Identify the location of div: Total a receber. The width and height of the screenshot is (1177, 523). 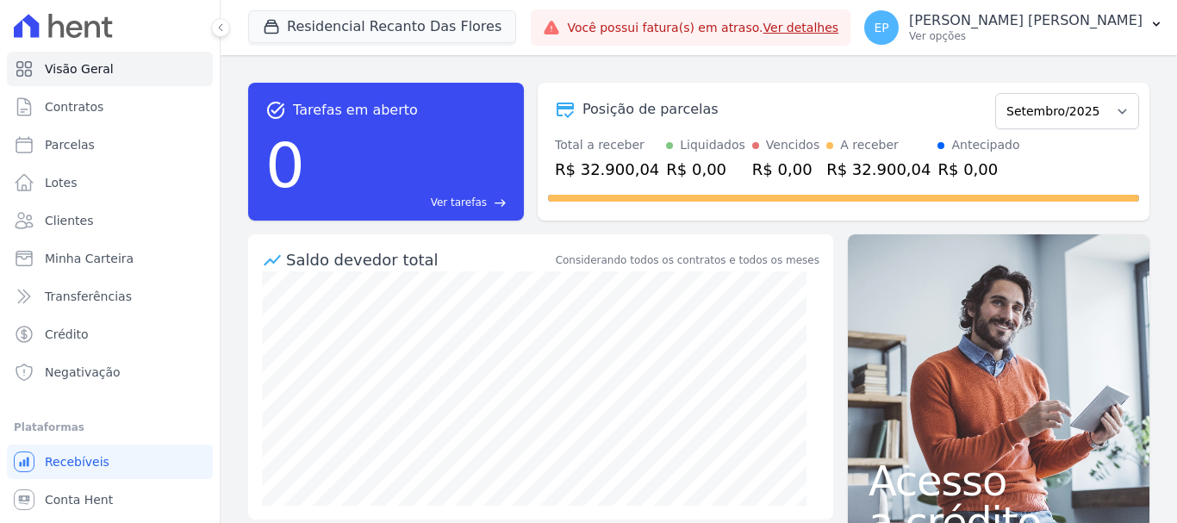
(607, 145).